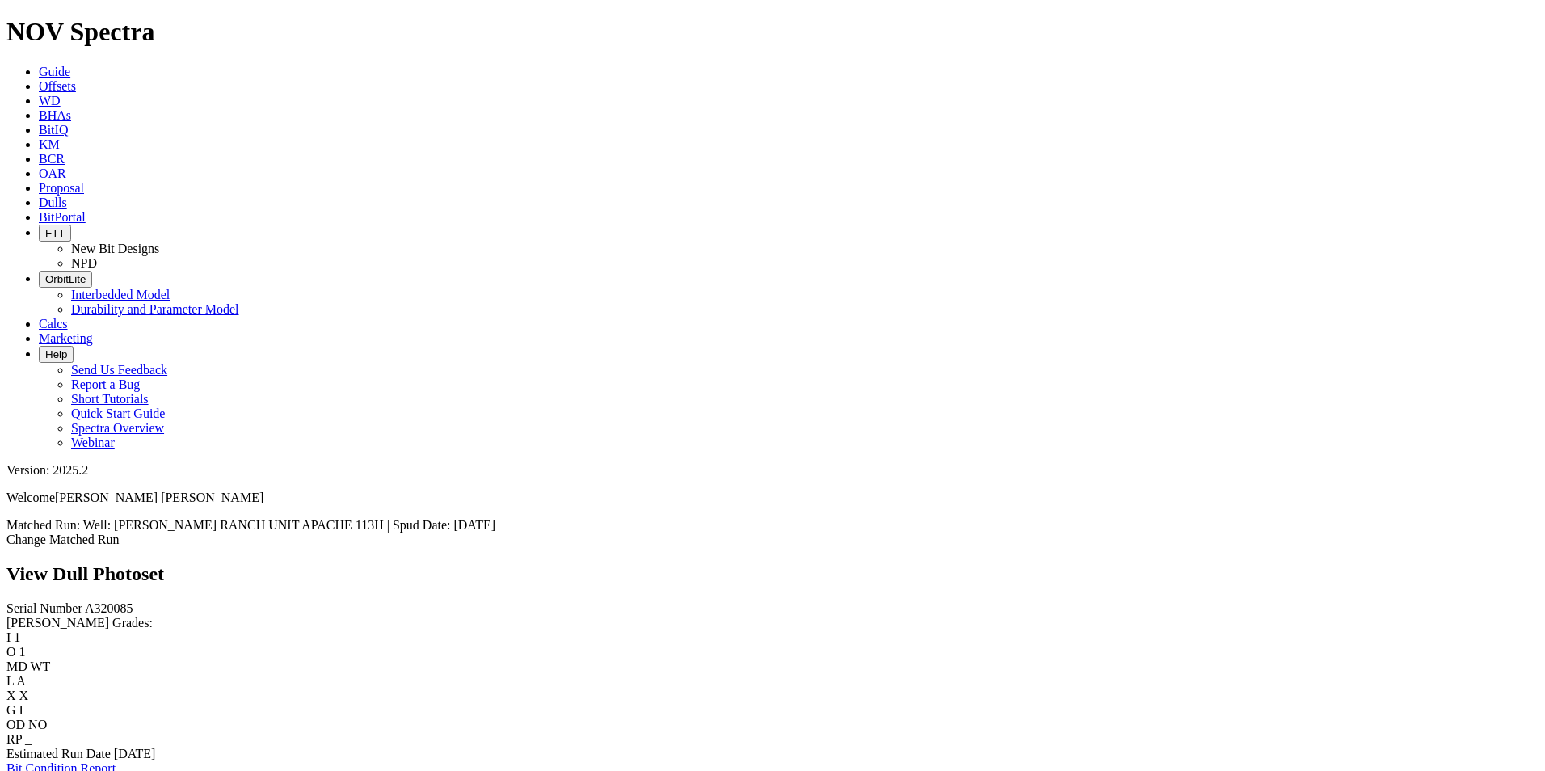 This screenshot has height=771, width=1545. Describe the element at coordinates (24, 695) in the screenshot. I see `span: X` at that location.